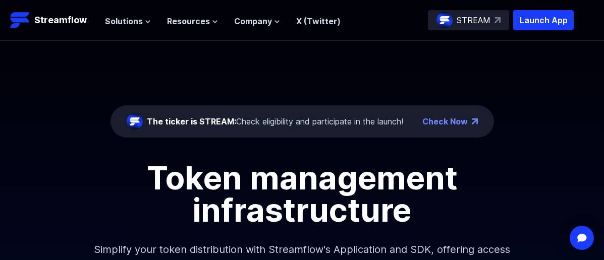 The image size is (604, 260). What do you see at coordinates (475, 122) in the screenshot?
I see `img: top-right-arrow.png` at bounding box center [475, 122].